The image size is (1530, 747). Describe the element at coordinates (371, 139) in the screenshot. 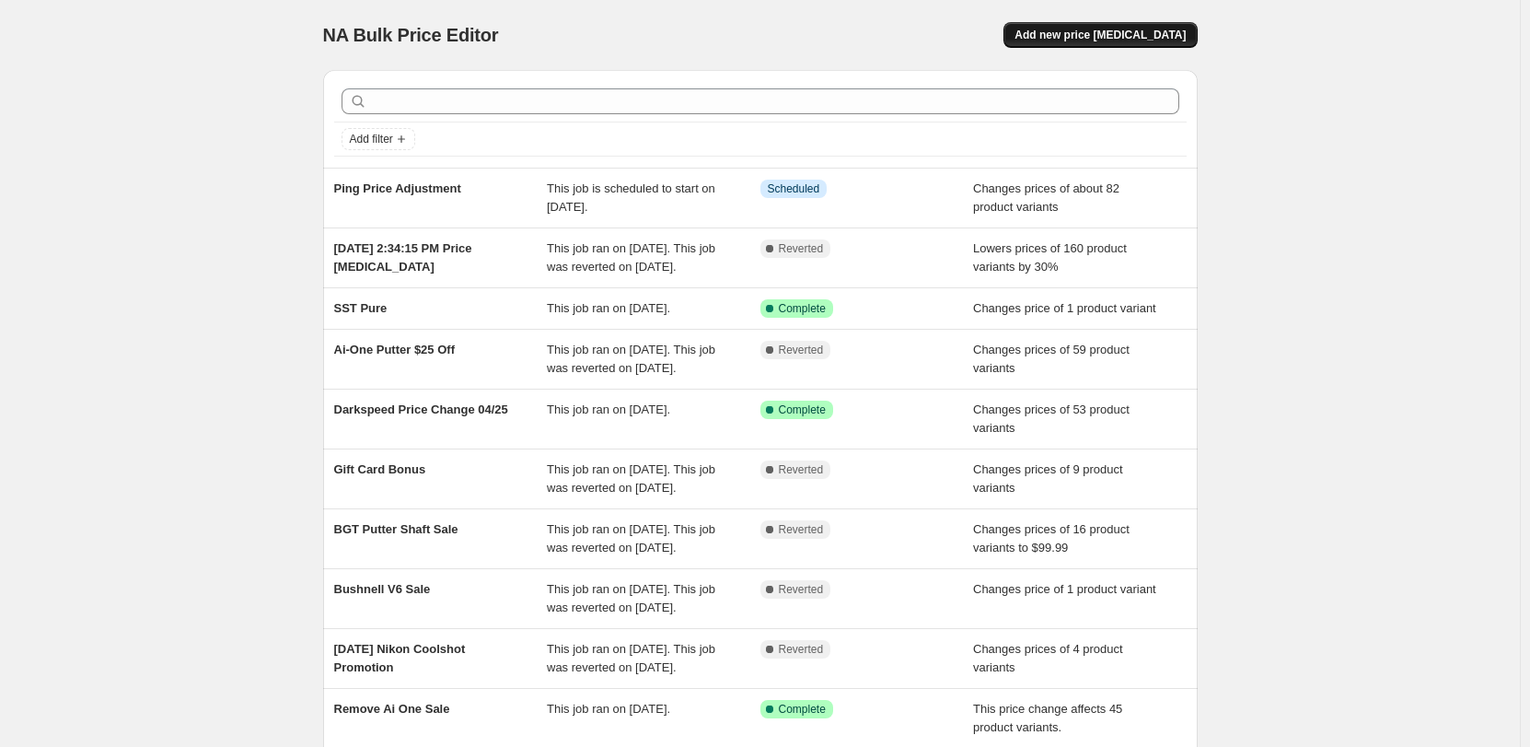

I see `span: Add filter` at that location.